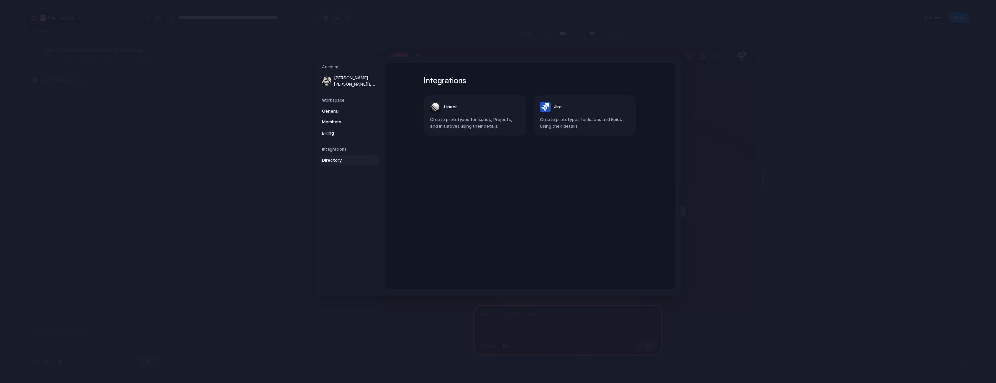 The image size is (996, 383). Describe the element at coordinates (349, 133) in the screenshot. I see `a: Billing` at that location.